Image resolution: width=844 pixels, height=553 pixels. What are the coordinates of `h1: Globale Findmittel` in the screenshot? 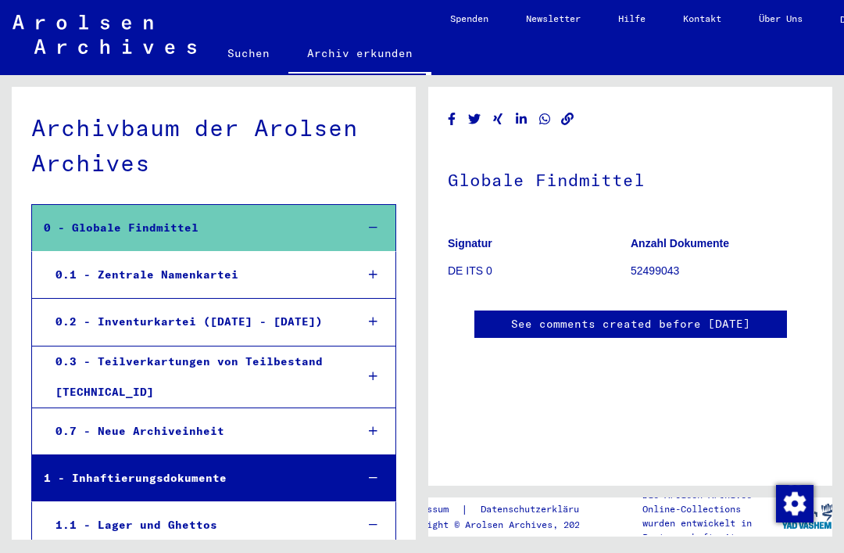 It's located at (630, 178).